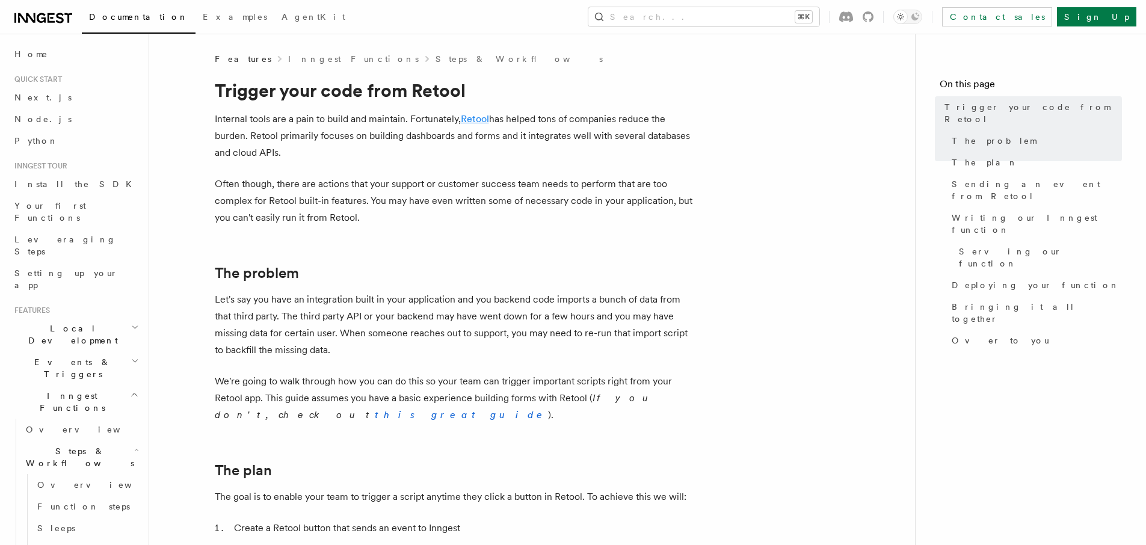  What do you see at coordinates (461, 415) in the screenshot?
I see `a: this great guide` at bounding box center [461, 415].